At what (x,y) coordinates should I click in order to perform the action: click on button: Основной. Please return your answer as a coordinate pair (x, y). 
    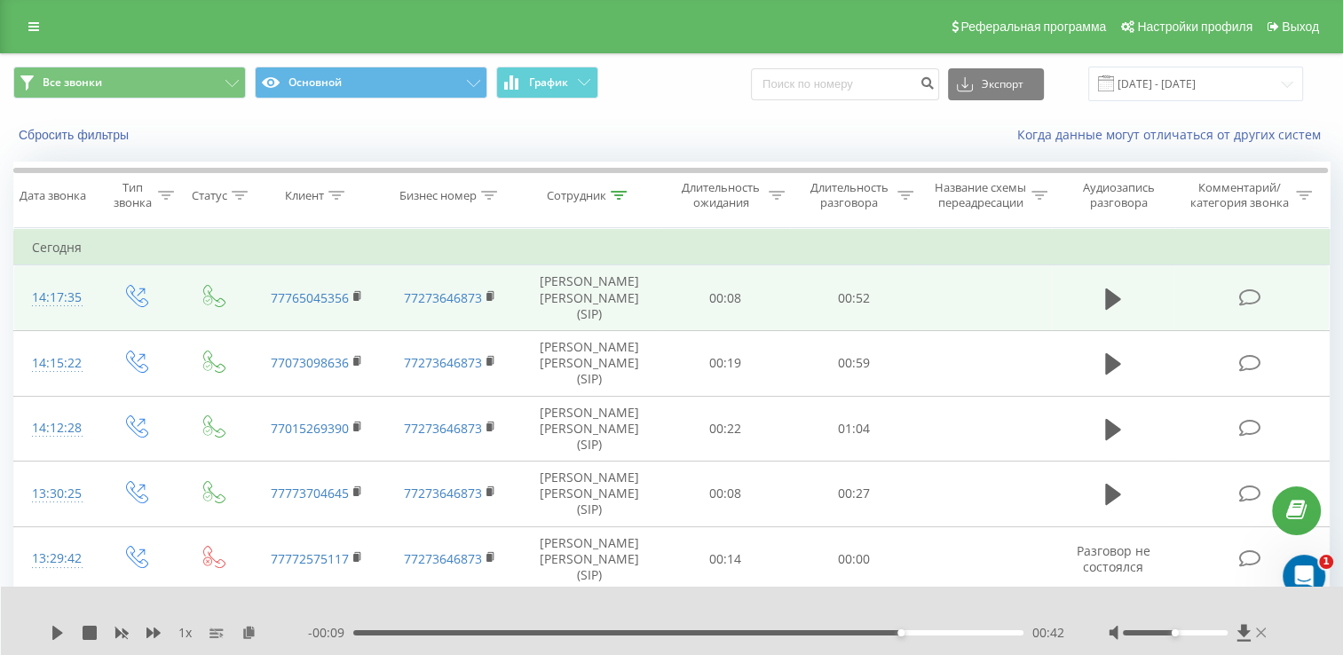
    Looking at the image, I should click on (371, 83).